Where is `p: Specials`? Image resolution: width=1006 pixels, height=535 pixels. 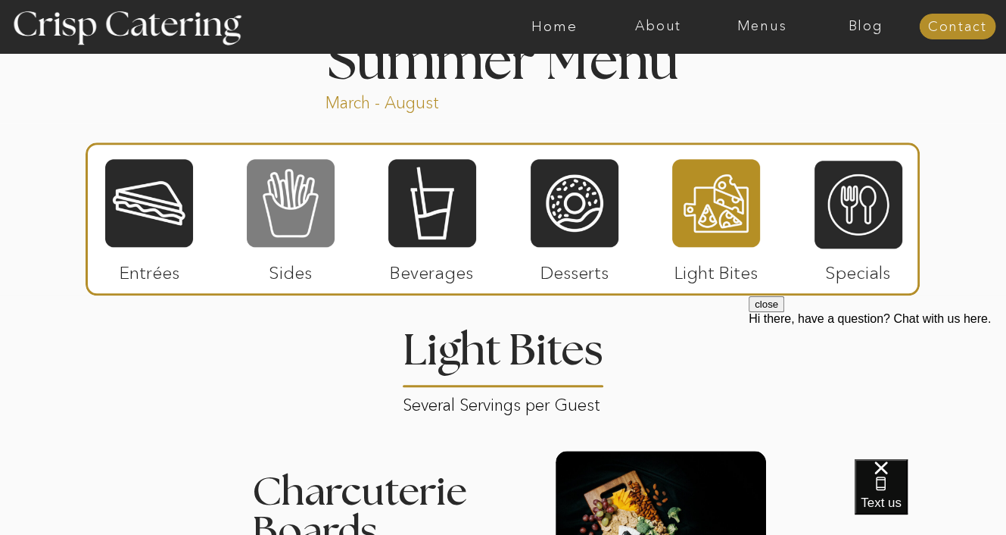
p: Specials is located at coordinates (858, 269).